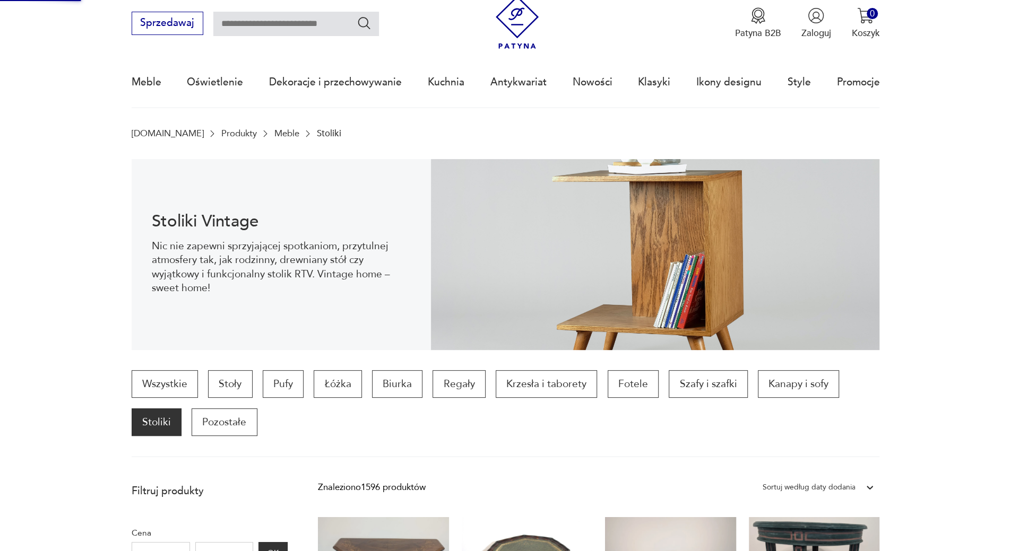  Describe the element at coordinates (337, 384) in the screenshot. I see `p: Łóżka` at that location.